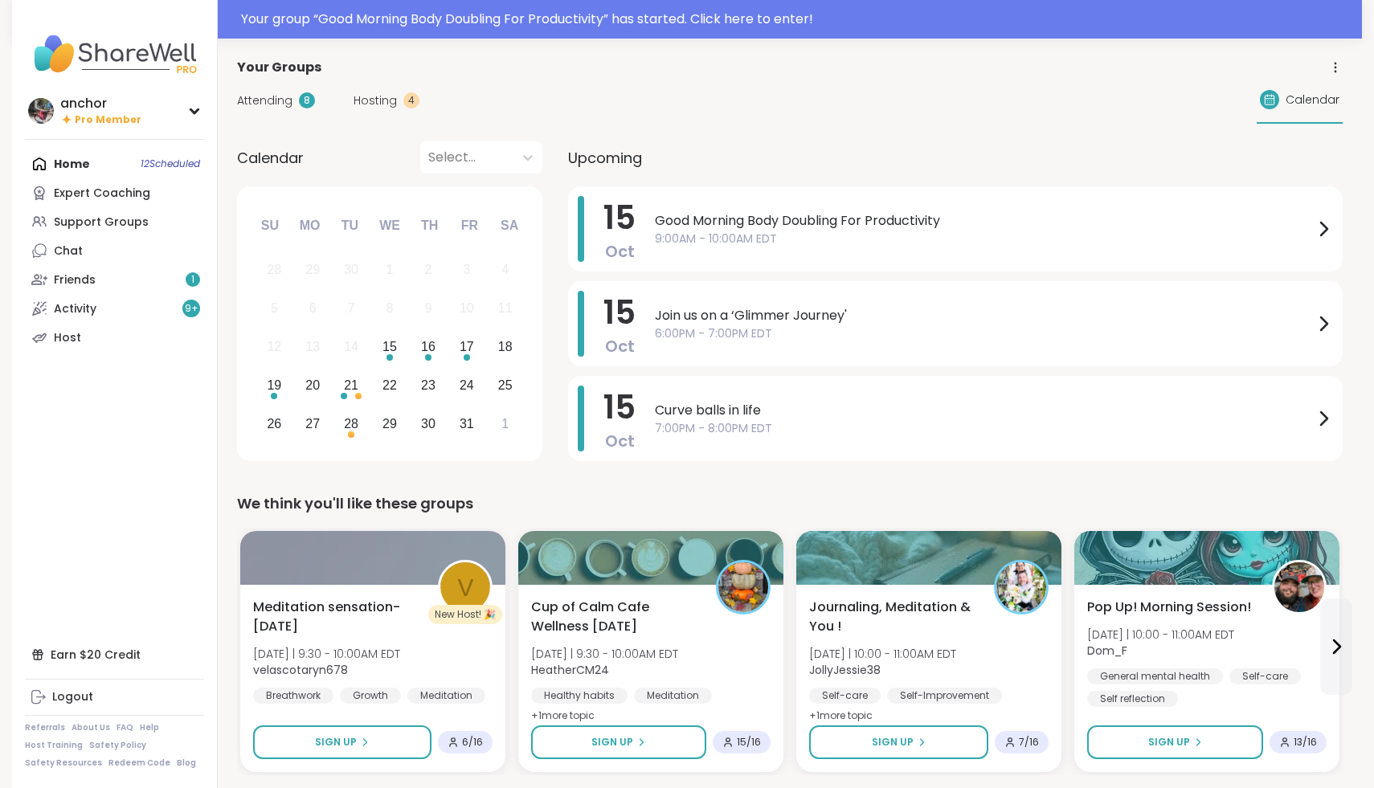 This screenshot has height=788, width=1374. What do you see at coordinates (114, 222) in the screenshot?
I see `a: Support Groups` at bounding box center [114, 222].